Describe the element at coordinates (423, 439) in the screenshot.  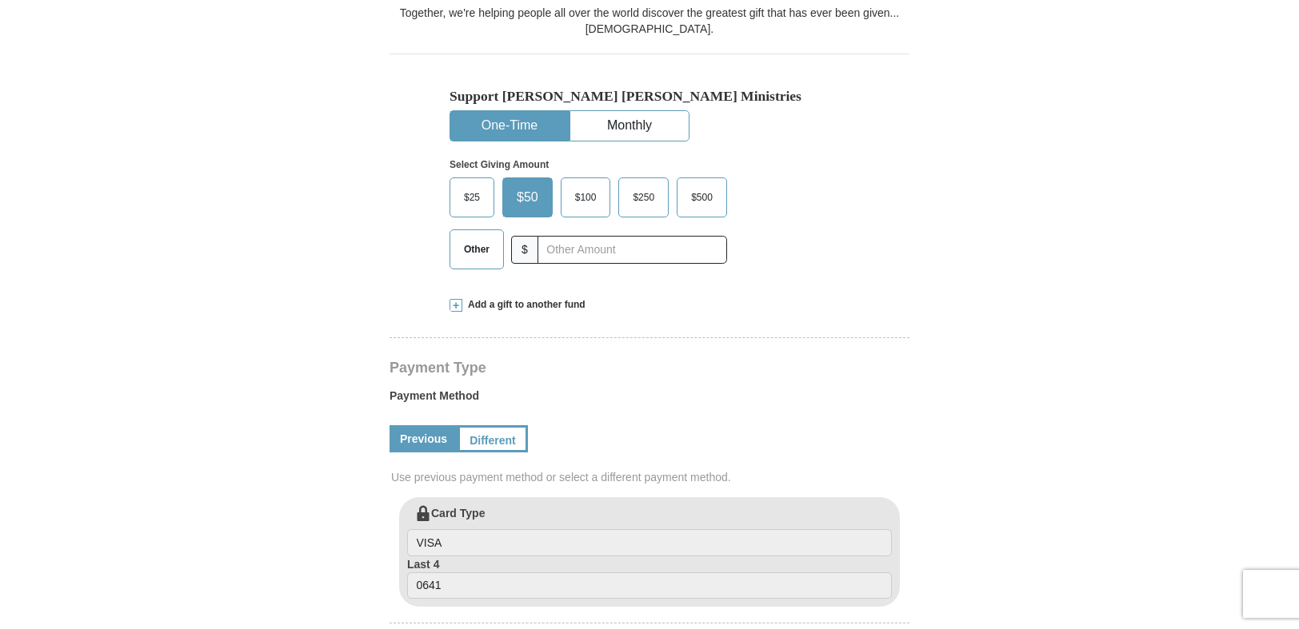
I see `a: Previous` at that location.